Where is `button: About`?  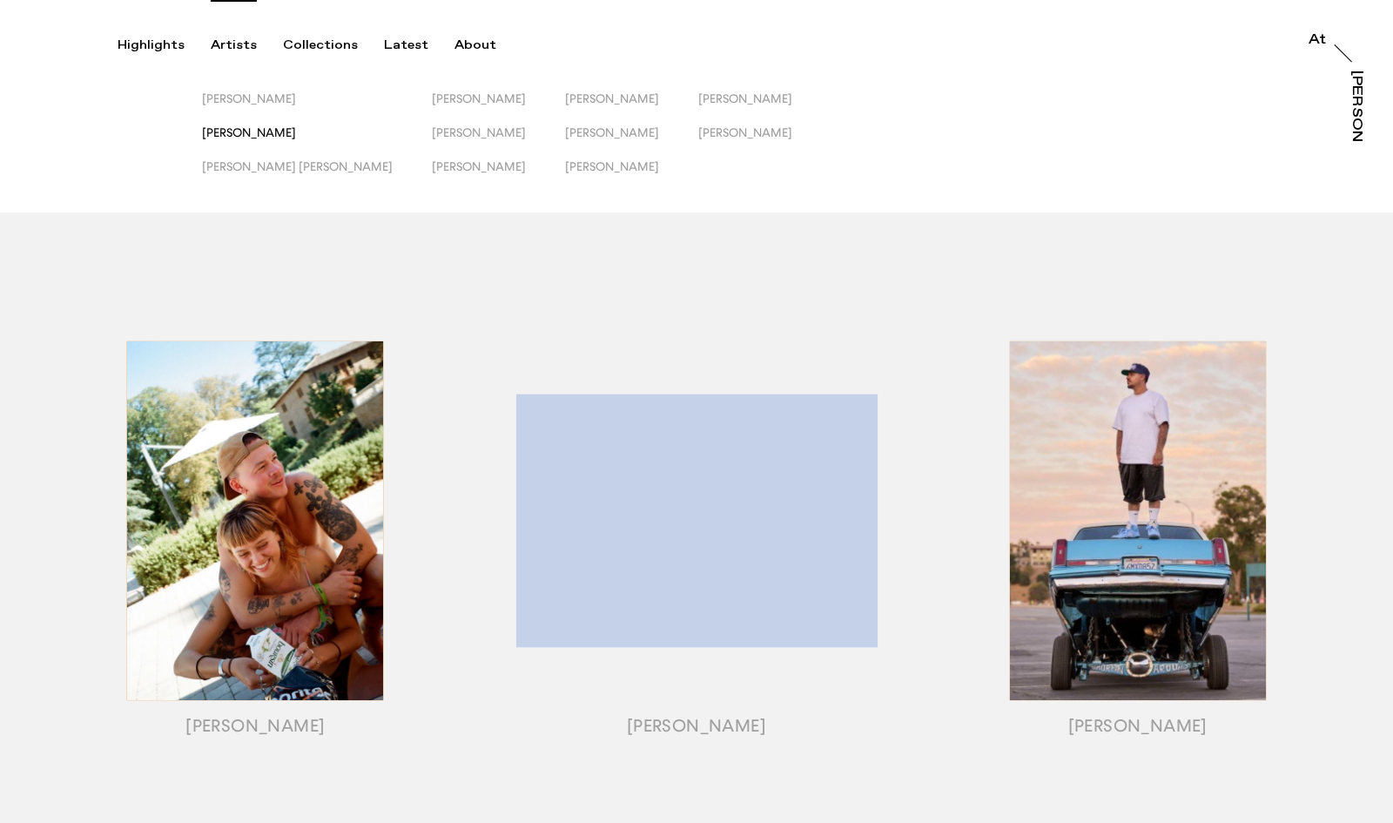 button: About is located at coordinates (488, 45).